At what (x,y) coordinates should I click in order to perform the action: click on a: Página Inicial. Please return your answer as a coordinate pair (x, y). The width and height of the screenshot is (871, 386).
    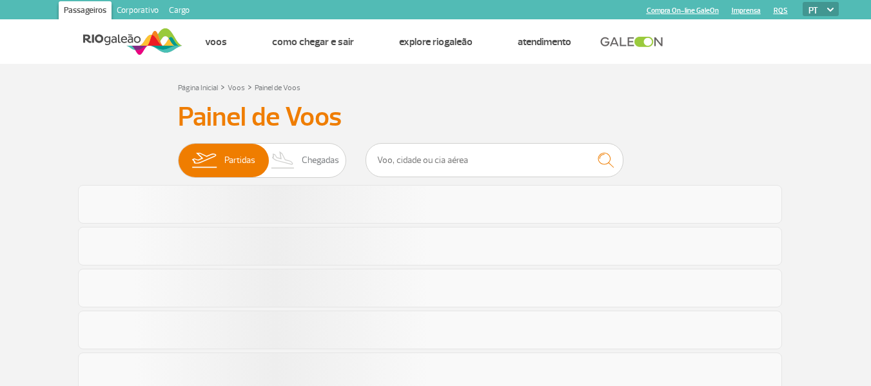
    Looking at the image, I should click on (198, 88).